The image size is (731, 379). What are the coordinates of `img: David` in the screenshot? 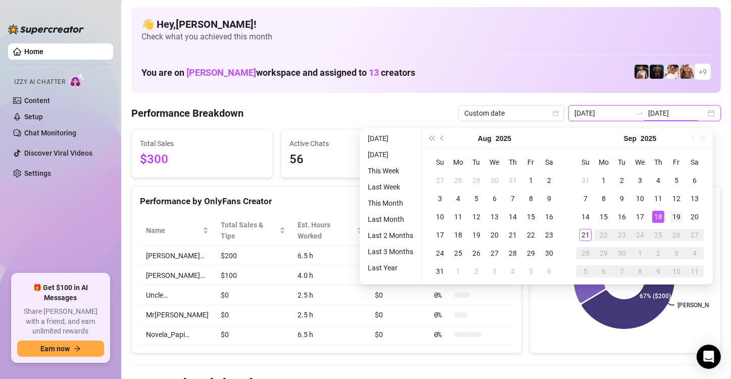 It's located at (687, 72).